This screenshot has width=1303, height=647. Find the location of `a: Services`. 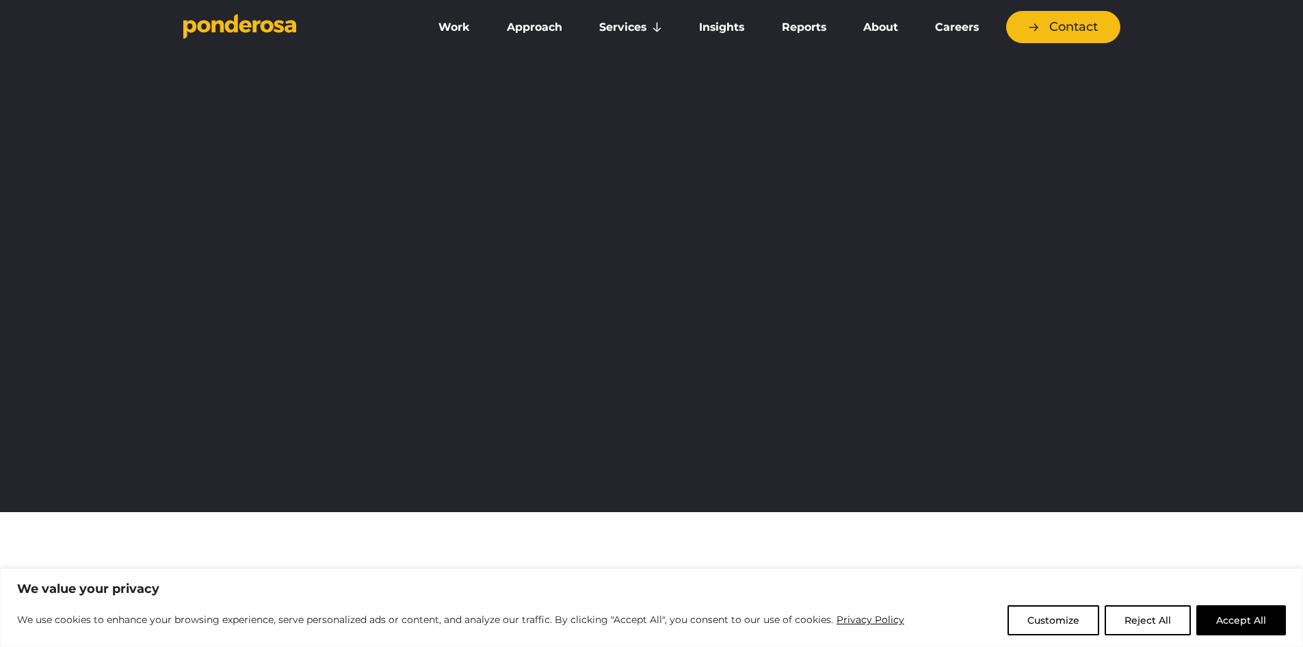

a: Services is located at coordinates (631, 27).